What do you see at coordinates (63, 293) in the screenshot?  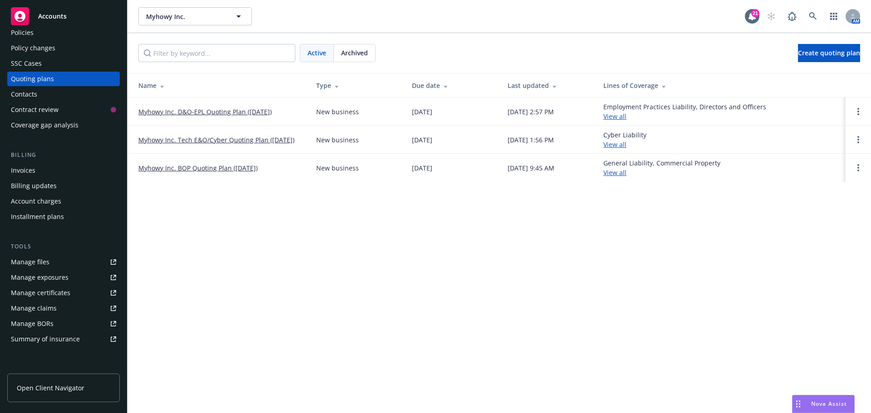 I see `a: Manage certificates` at bounding box center [63, 293].